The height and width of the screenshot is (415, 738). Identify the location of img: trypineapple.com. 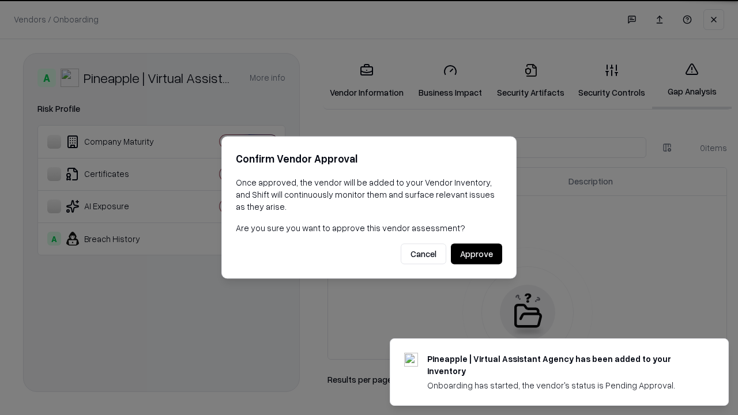
(411, 360).